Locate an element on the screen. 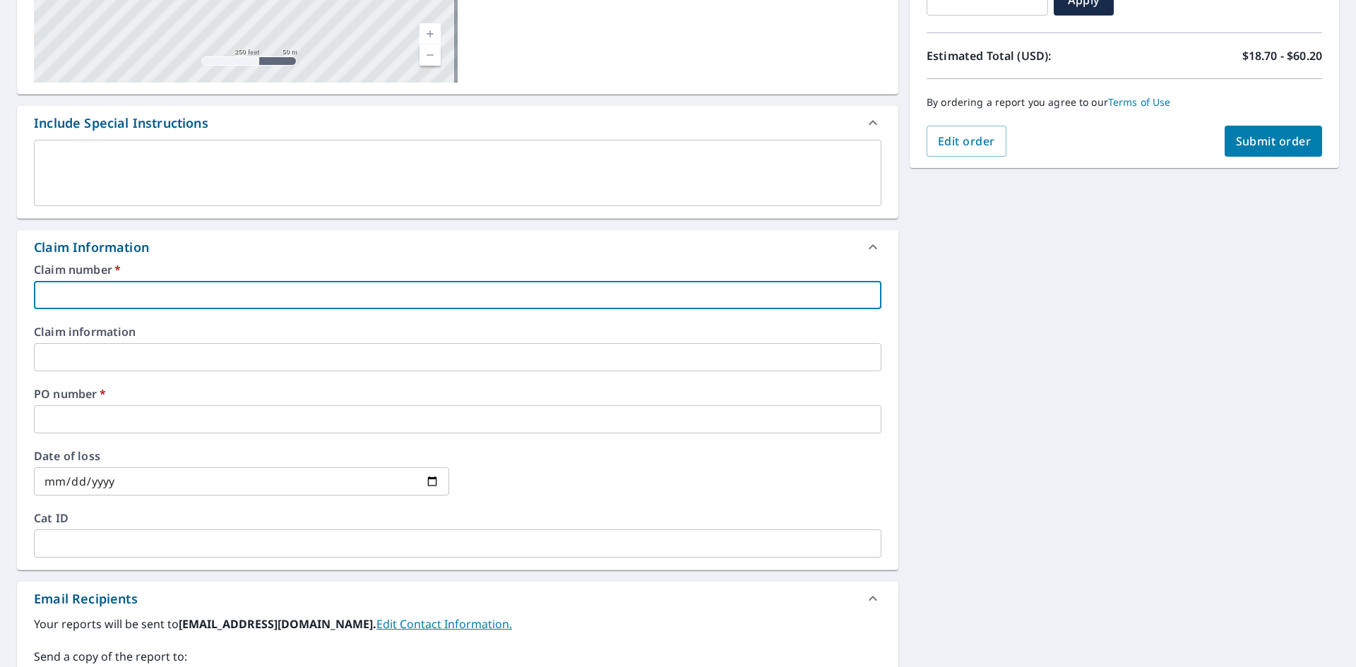  p: $18.70 - $60.20 is located at coordinates (1282, 56).